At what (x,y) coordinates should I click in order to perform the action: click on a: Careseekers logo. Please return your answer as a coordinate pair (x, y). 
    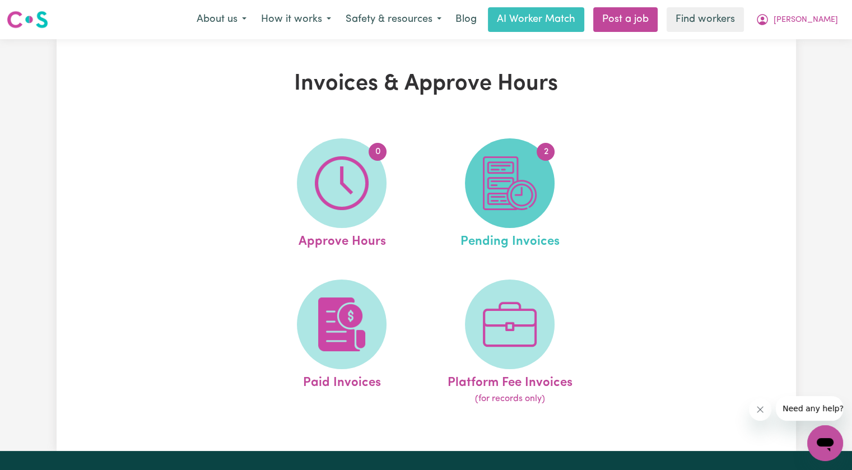
    Looking at the image, I should click on (27, 20).